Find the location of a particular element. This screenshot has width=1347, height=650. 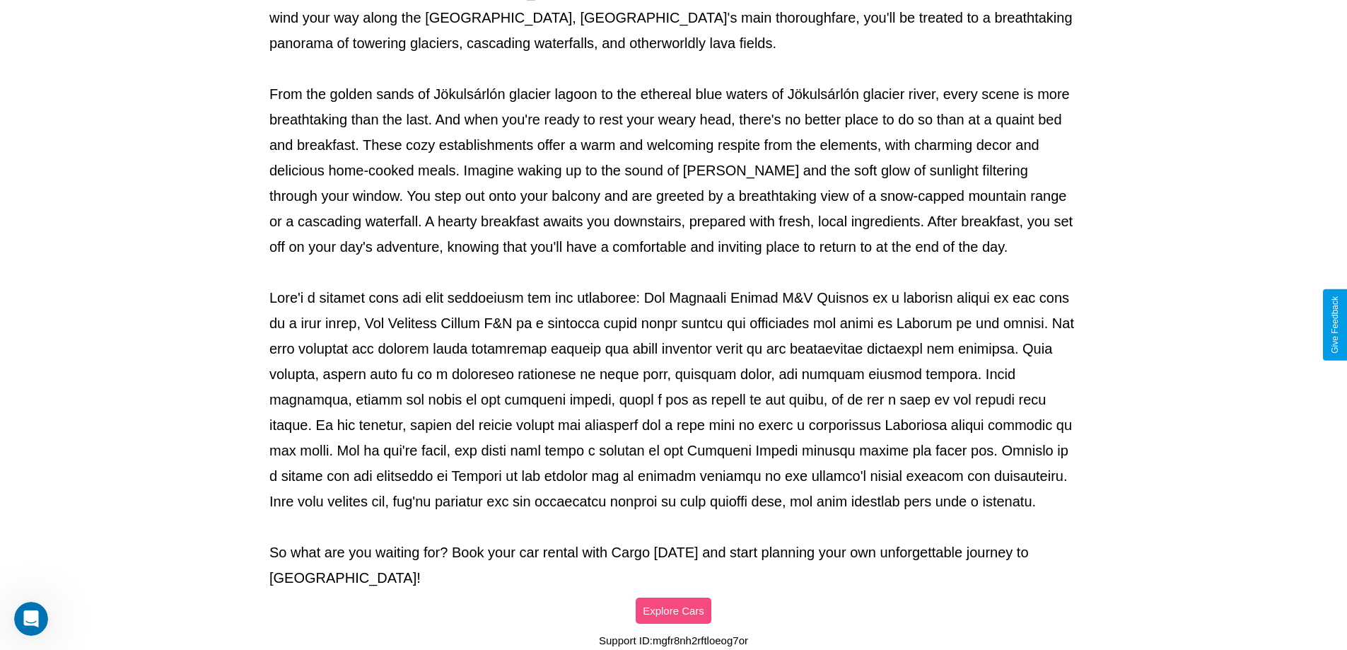

button: Explore Cars is located at coordinates (673, 610).